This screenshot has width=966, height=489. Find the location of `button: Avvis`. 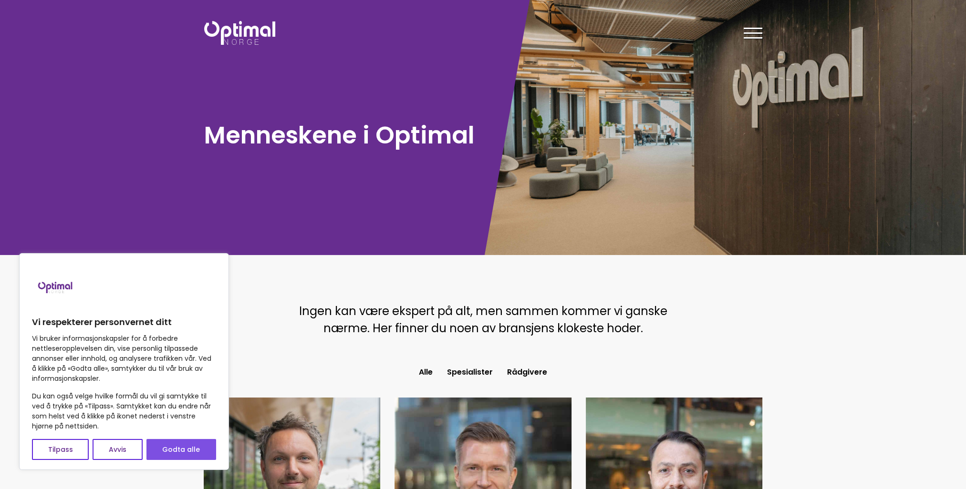

button: Avvis is located at coordinates (117, 450).